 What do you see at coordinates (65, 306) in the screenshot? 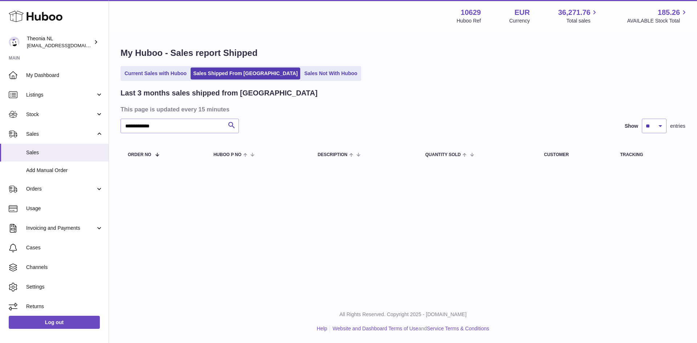
I see `span: Returns` at bounding box center [65, 306].